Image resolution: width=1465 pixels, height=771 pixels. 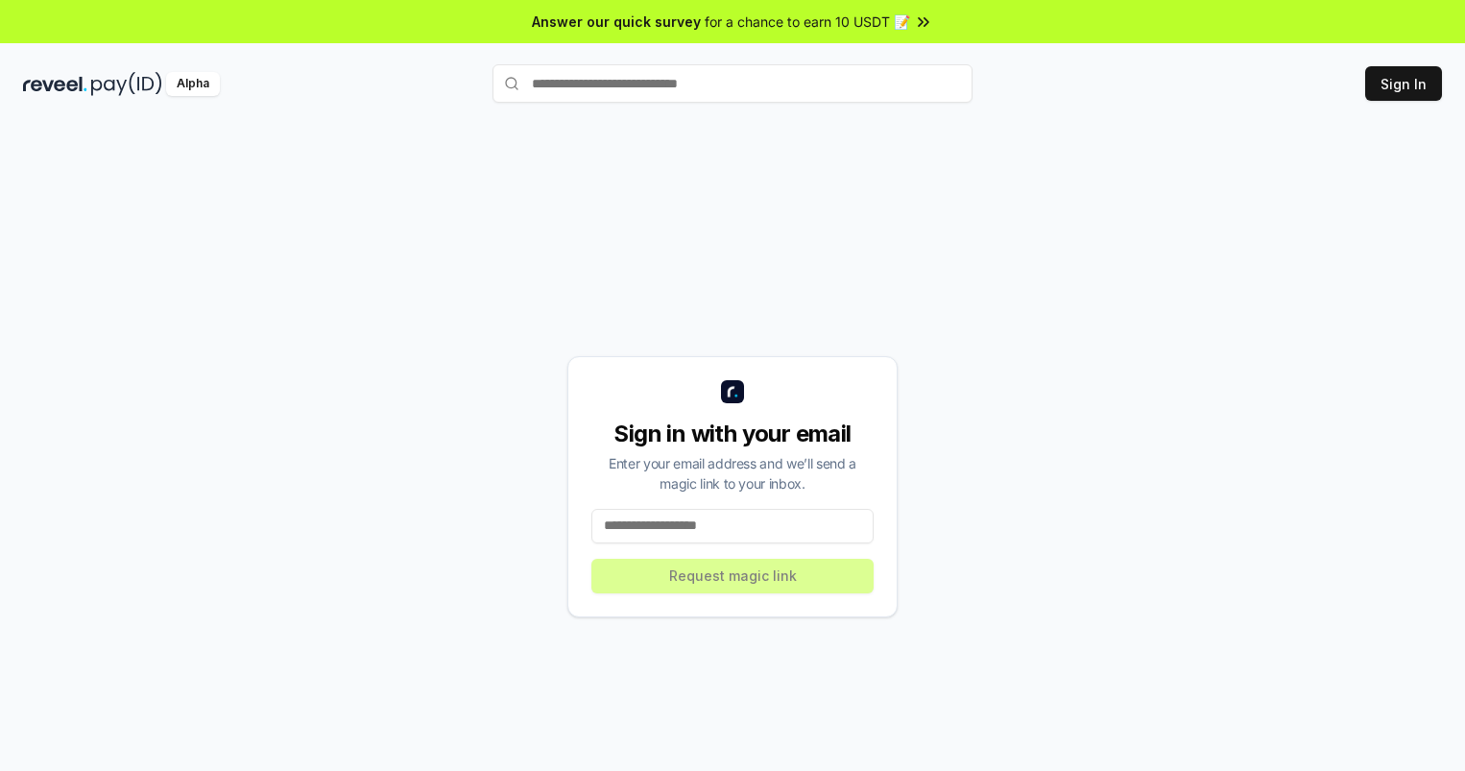 What do you see at coordinates (1404, 84) in the screenshot?
I see `button: Sign In` at bounding box center [1404, 84].